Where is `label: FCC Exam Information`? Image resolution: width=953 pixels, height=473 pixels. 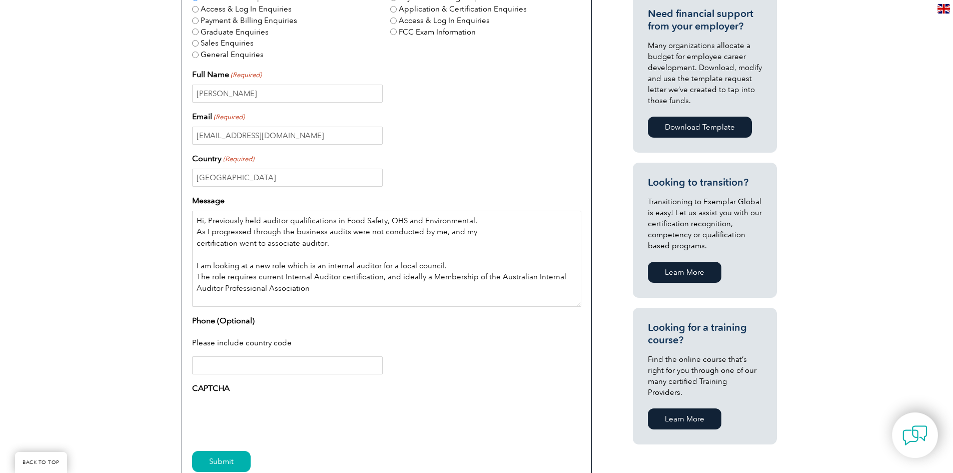
label: FCC Exam Information is located at coordinates (437, 32).